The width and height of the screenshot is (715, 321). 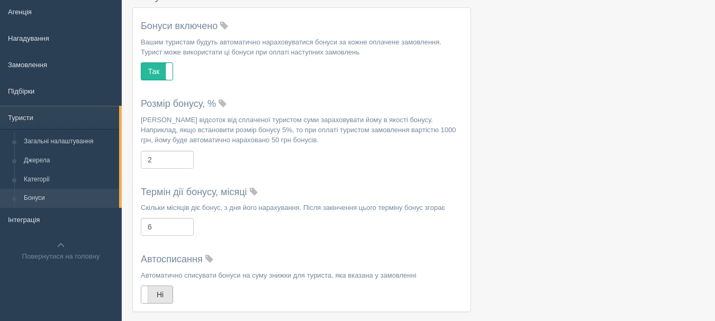 What do you see at coordinates (302, 208) in the screenshot?
I see `p: Скільки місяців діє бонус, з дня його нарахування. Після закінчення цього терміну бонус згорає` at bounding box center [302, 208].